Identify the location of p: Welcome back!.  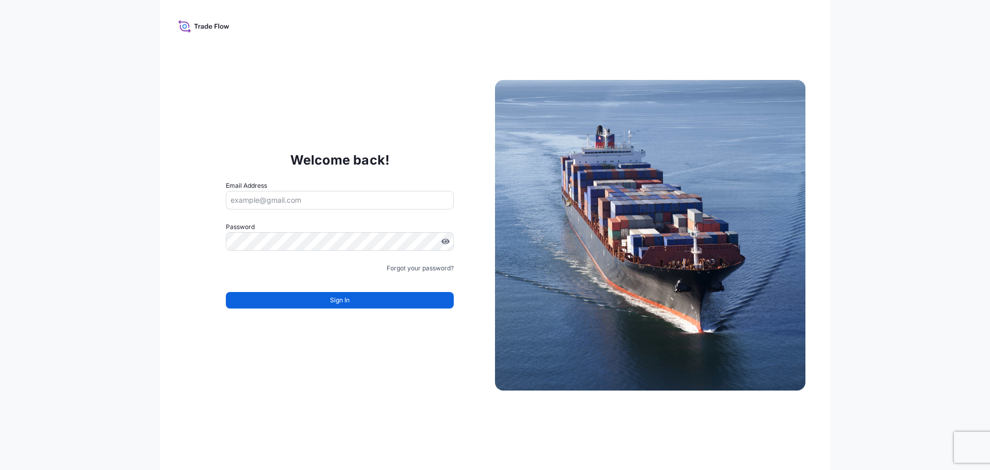
(340, 160).